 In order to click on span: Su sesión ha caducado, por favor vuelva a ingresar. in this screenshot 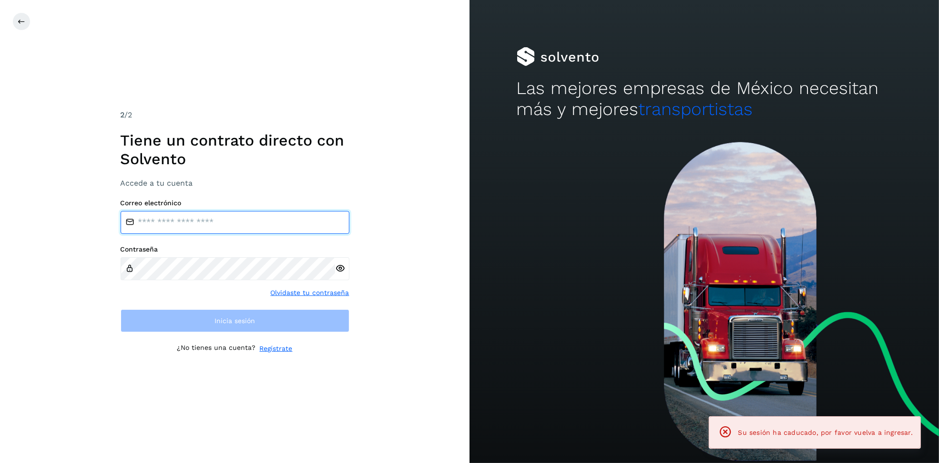, I will do `click(826, 432)`.